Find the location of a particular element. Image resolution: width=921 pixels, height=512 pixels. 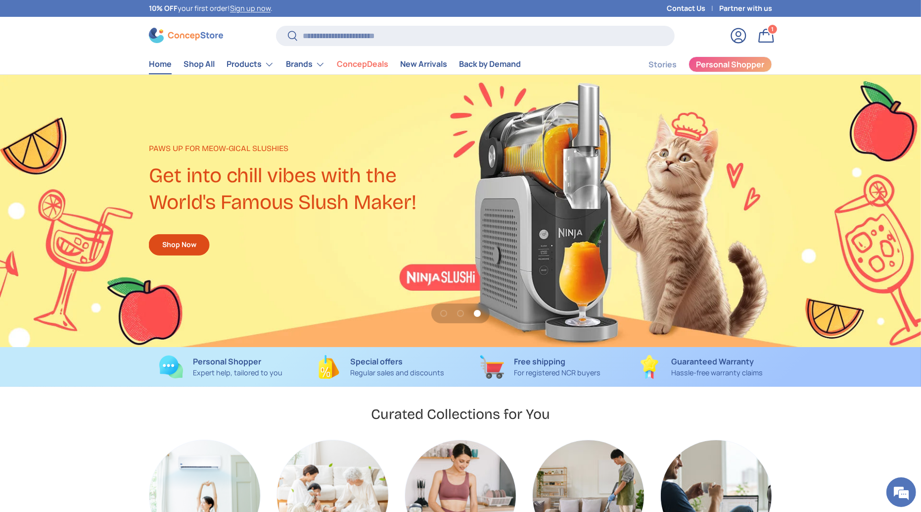

p: Paws up for meow-gical slushies is located at coordinates (305, 148).